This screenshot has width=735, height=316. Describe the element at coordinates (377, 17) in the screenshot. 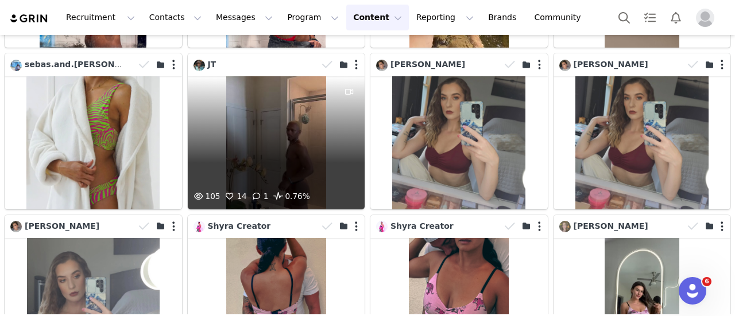

I see `button: Content` at that location.